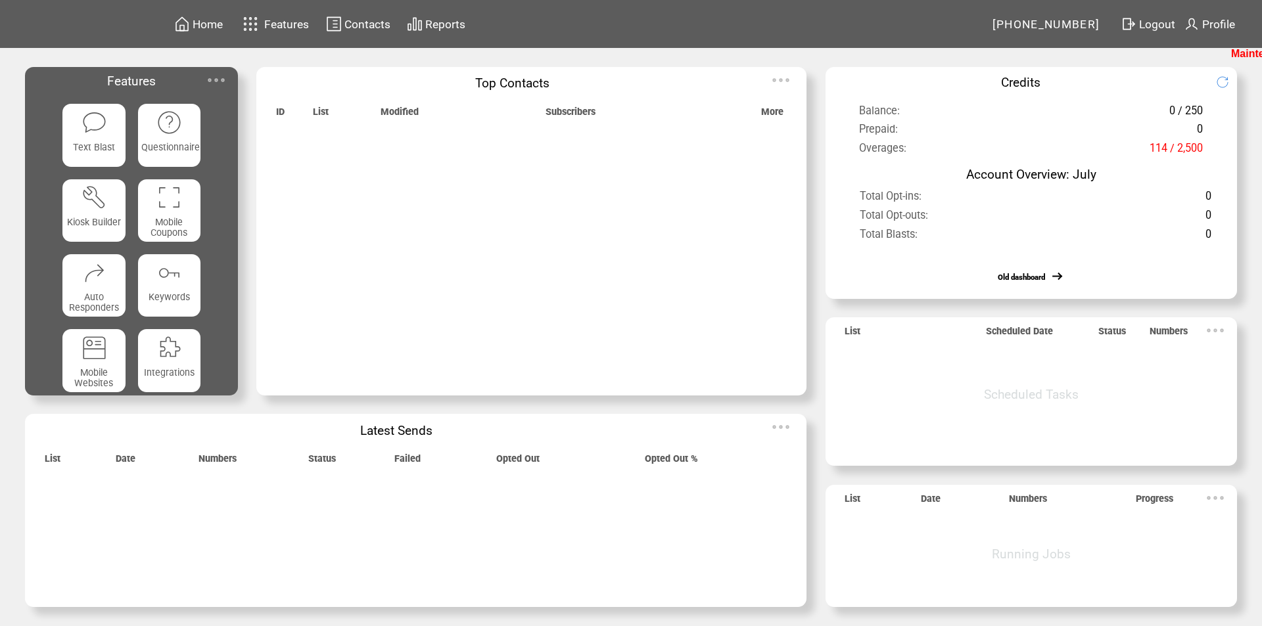 The image size is (1262, 626). What do you see at coordinates (1031, 554) in the screenshot?
I see `span: Running Jobs` at bounding box center [1031, 554].